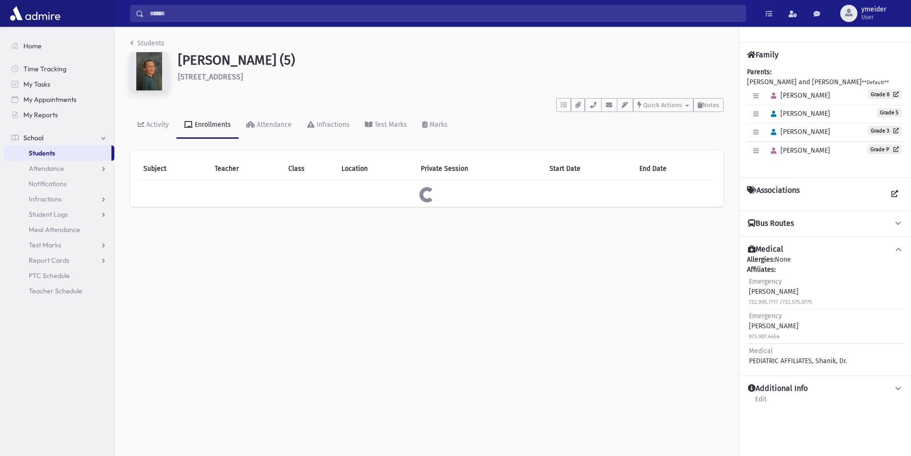  Describe the element at coordinates (55, 291) in the screenshot. I see `span: Teacher Schedule` at that location.